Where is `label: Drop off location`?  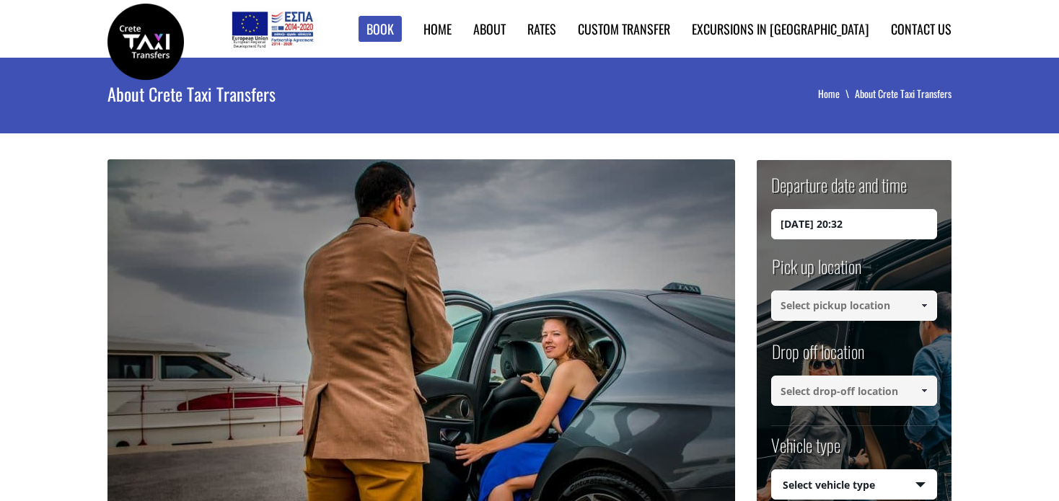 label: Drop off location is located at coordinates (817, 357).